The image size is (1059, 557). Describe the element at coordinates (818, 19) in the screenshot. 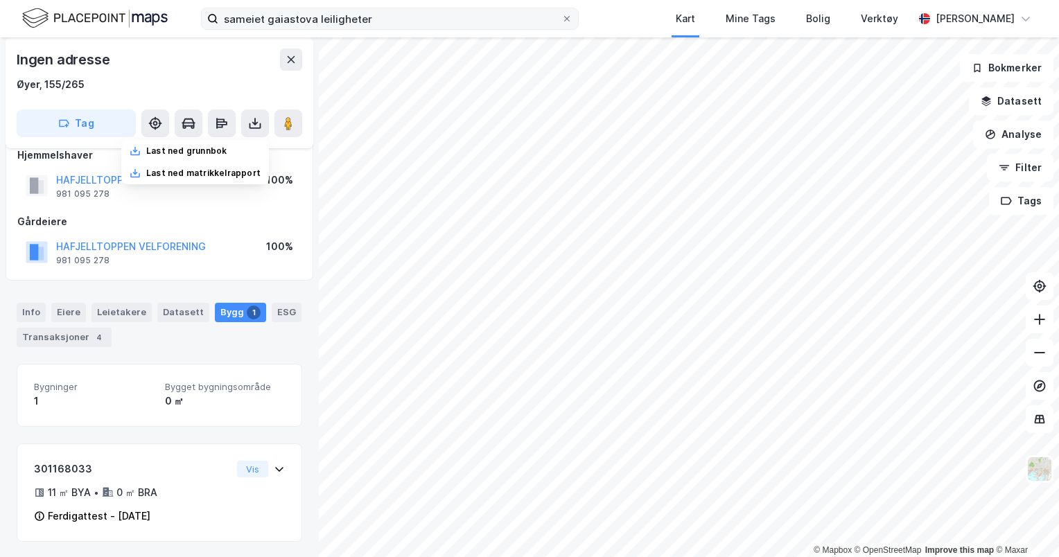

I see `div: Bolig` at that location.